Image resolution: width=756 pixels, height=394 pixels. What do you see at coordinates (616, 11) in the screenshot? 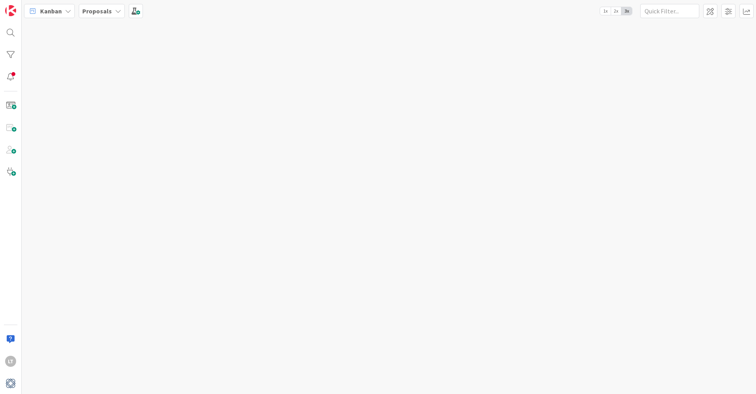
I see `span: 2x` at bounding box center [616, 11].